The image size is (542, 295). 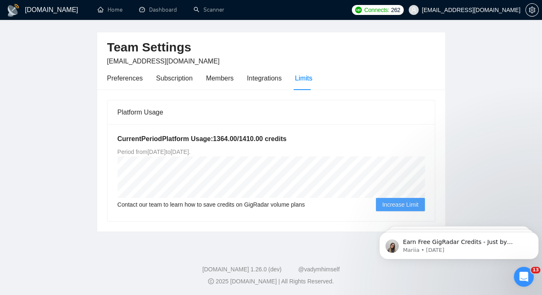 What do you see at coordinates (211, 205) in the screenshot?
I see `span: Contact our team to learn how to save credits on GigRadar volume plans` at bounding box center [211, 205].